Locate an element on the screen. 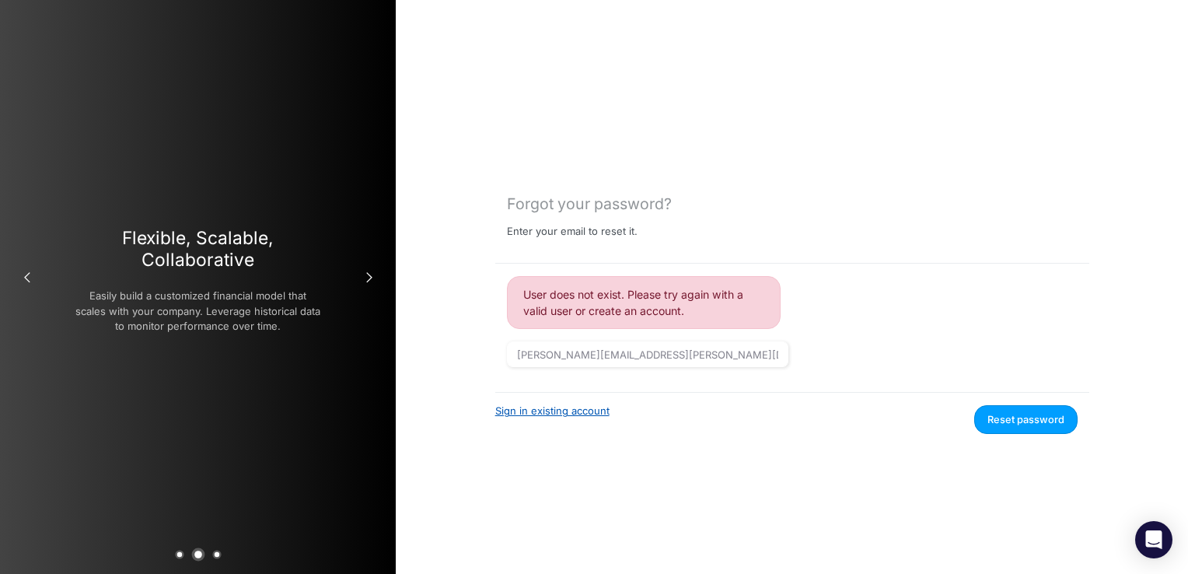  h3: Flexible, Scalable, Collaborative is located at coordinates (198, 248).